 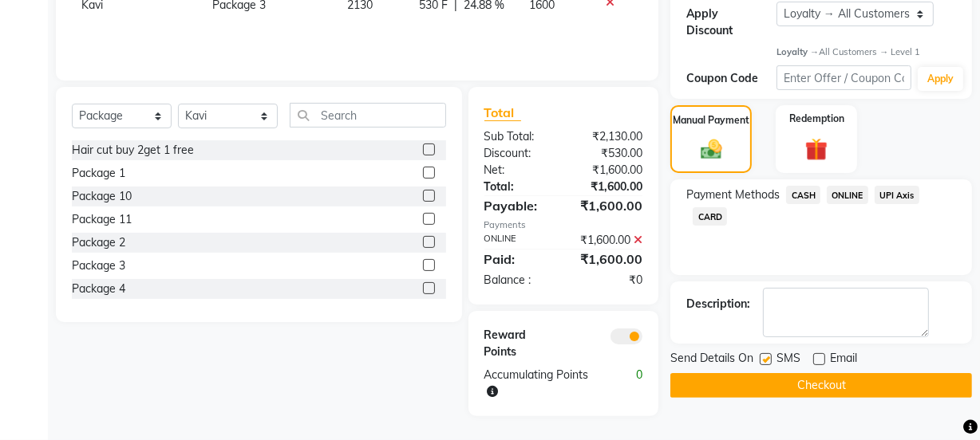 I want to click on div: Accumulating Points, so click(x=541, y=384).